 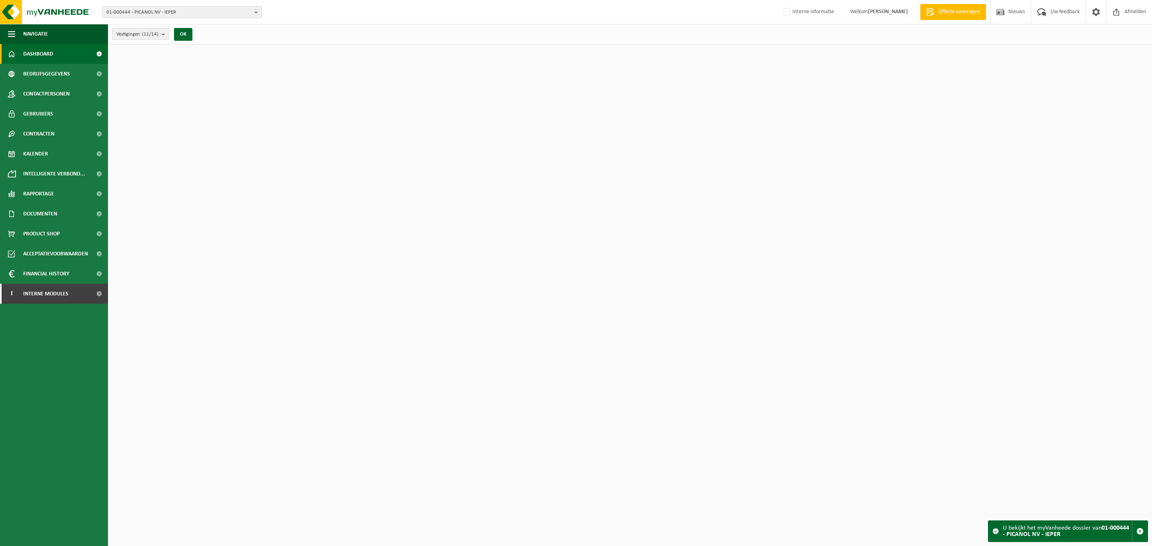 I want to click on div: U bekijkt het myVanheede dossier van, so click(x=1067, y=531).